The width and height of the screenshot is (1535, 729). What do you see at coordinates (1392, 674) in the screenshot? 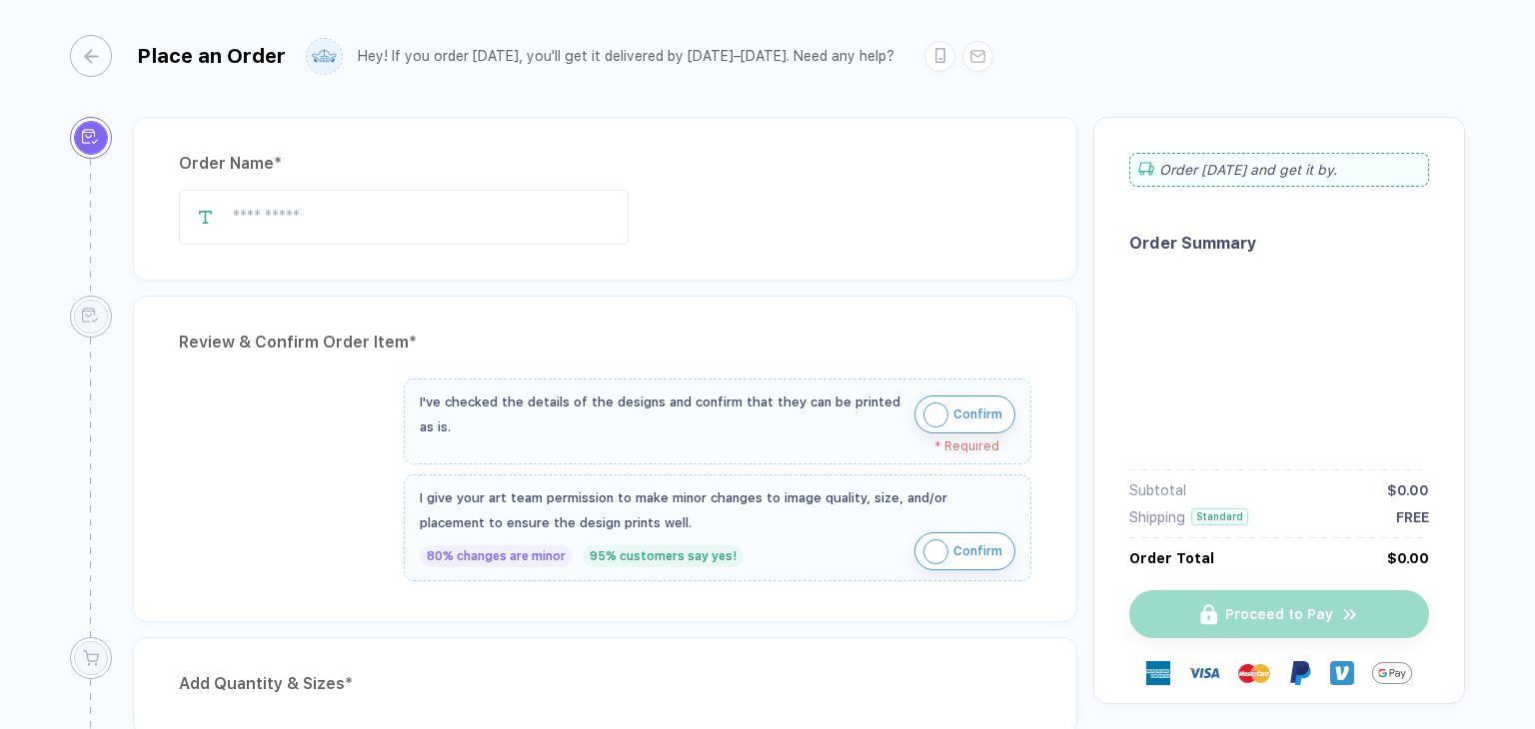
I see `img: Google Pay` at bounding box center [1392, 674].